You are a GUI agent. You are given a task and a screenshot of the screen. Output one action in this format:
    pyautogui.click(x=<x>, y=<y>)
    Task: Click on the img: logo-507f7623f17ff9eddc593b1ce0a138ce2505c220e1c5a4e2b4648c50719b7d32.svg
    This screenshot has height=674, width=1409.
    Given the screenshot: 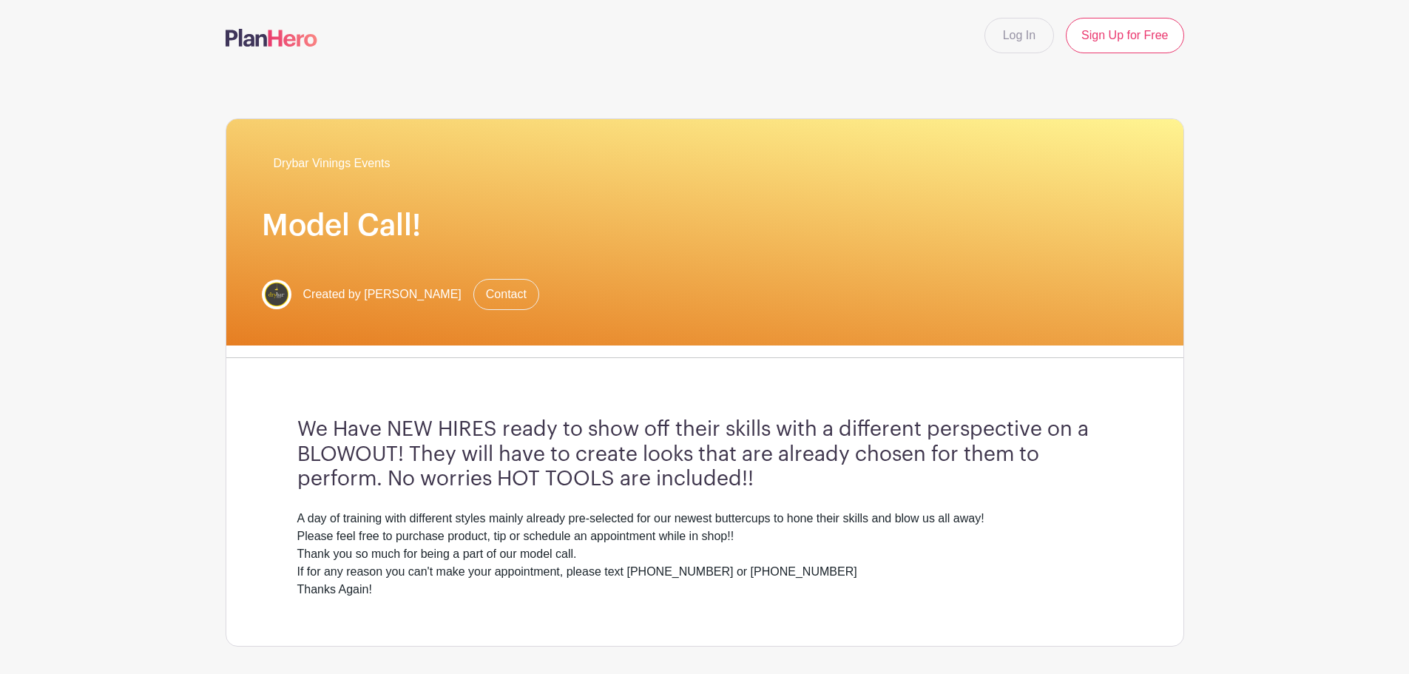 What is the action you would take?
    pyautogui.click(x=271, y=38)
    